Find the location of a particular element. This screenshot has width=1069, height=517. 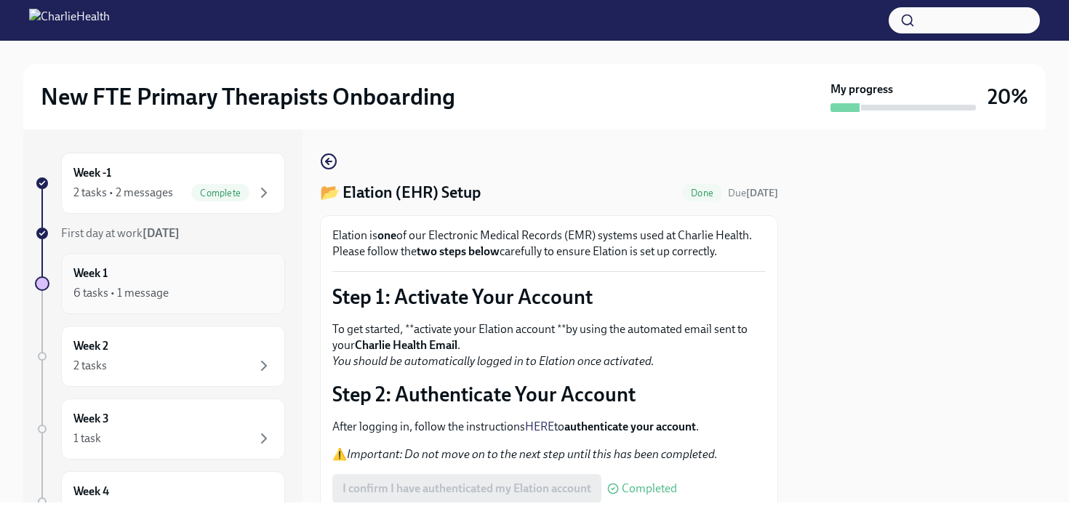

p: Step 1: Activate Your Account is located at coordinates (549, 297).